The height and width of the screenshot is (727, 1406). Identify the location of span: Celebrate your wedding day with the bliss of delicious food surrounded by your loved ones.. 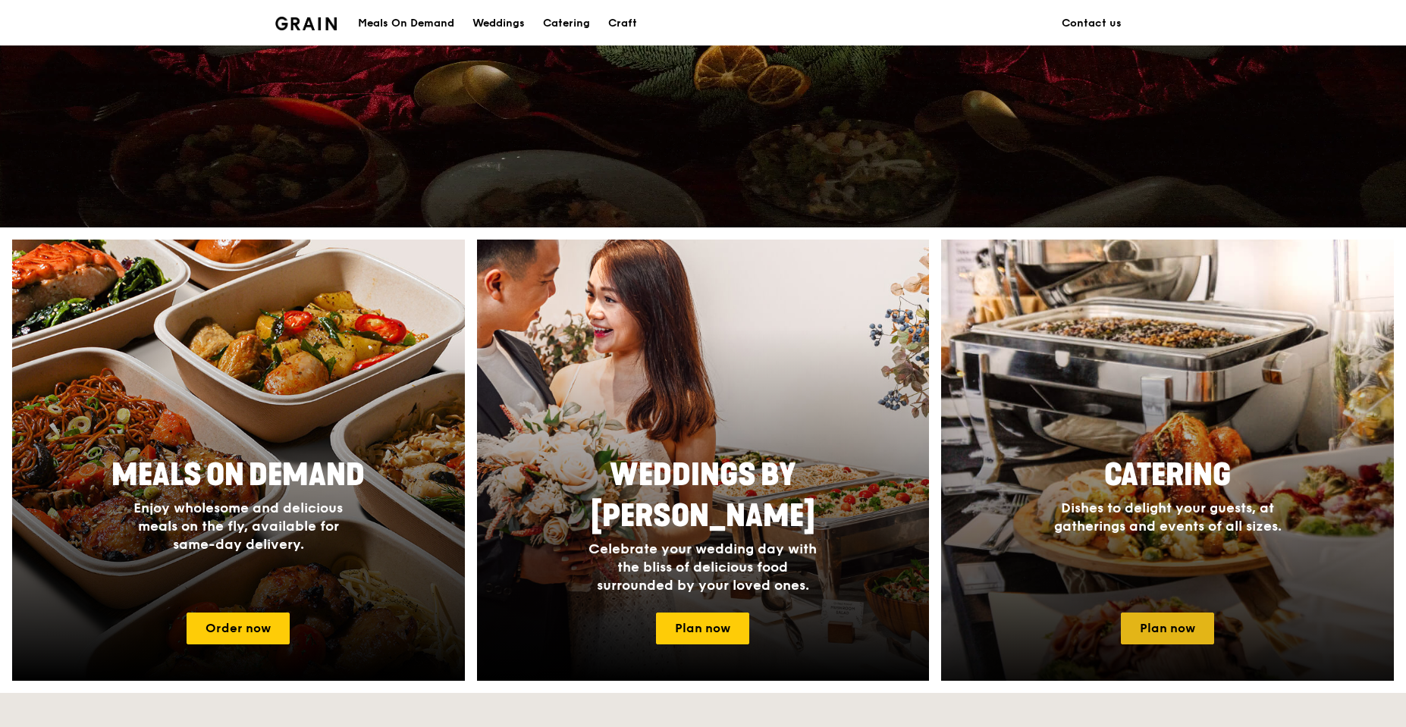
(702, 567).